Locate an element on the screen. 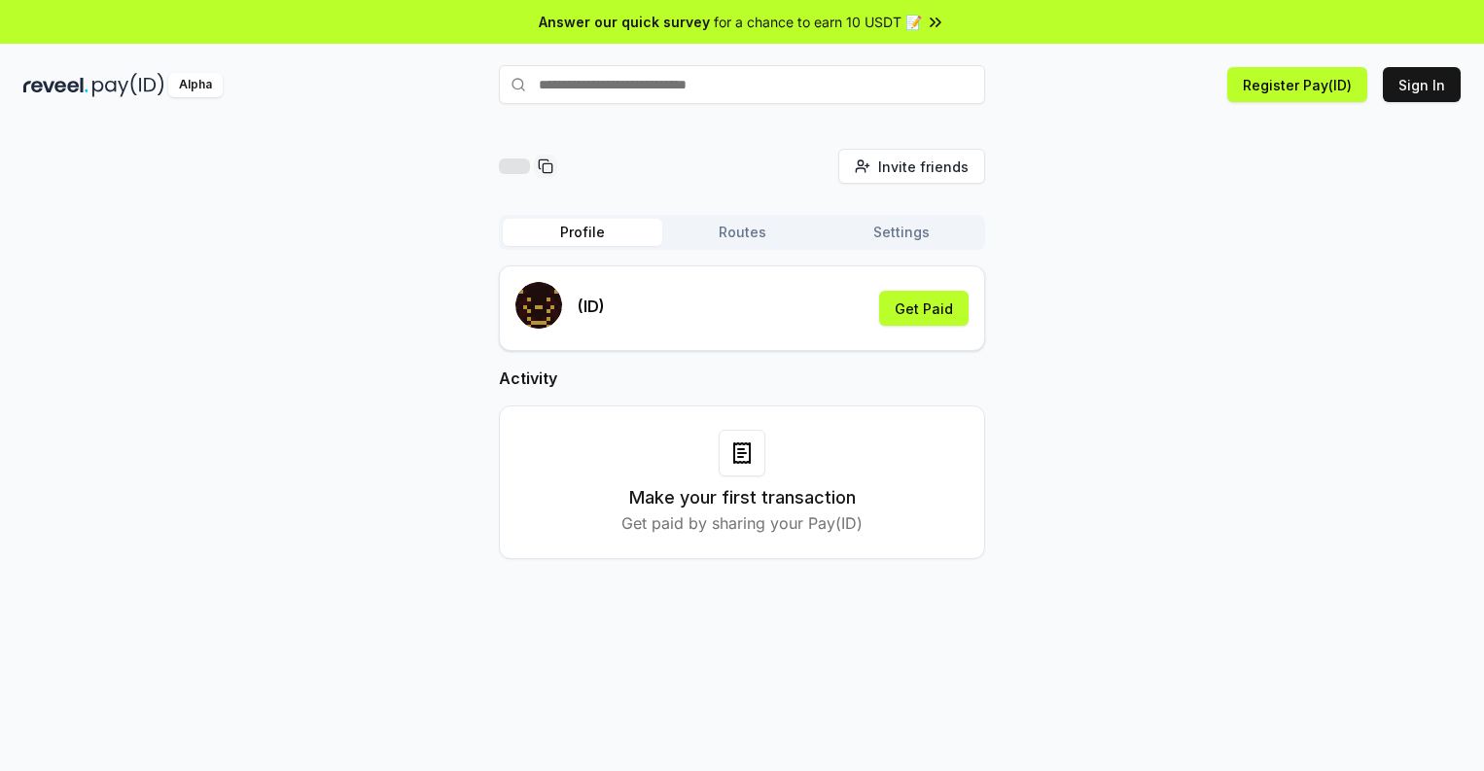  button: Sign In is located at coordinates (1421, 85).